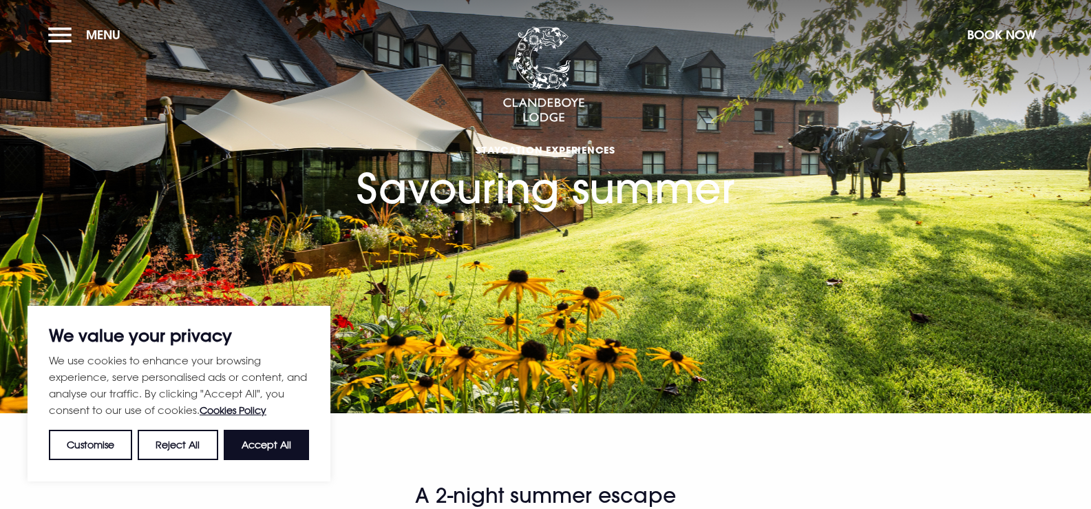 The image size is (1091, 509). Describe the element at coordinates (179, 393) in the screenshot. I see `div: We value your privacy` at that location.